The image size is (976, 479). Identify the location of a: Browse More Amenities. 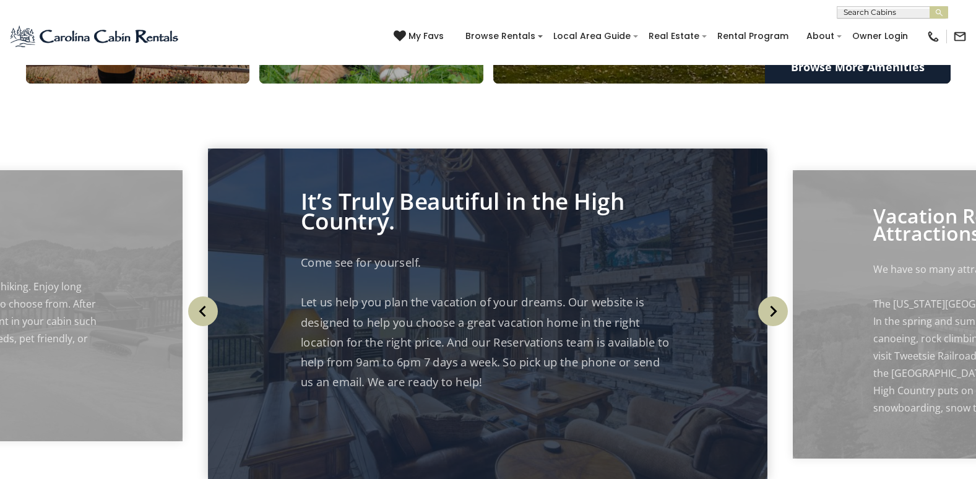
(858, 67).